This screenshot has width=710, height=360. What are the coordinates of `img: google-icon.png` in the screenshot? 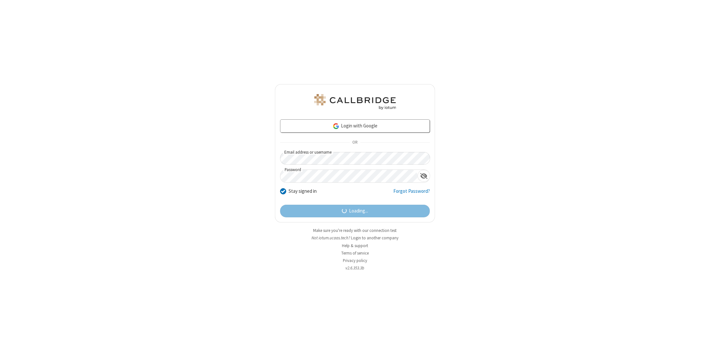 It's located at (336, 126).